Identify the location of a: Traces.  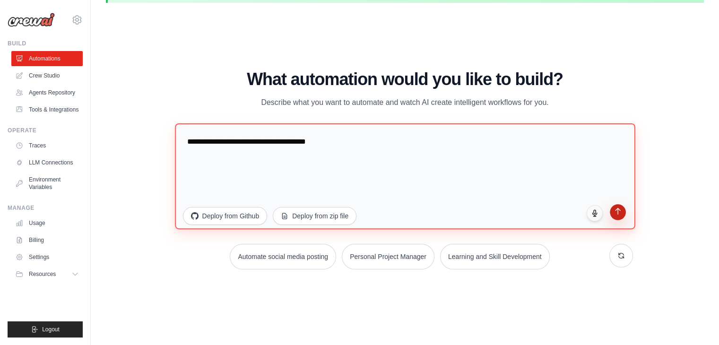
(47, 146).